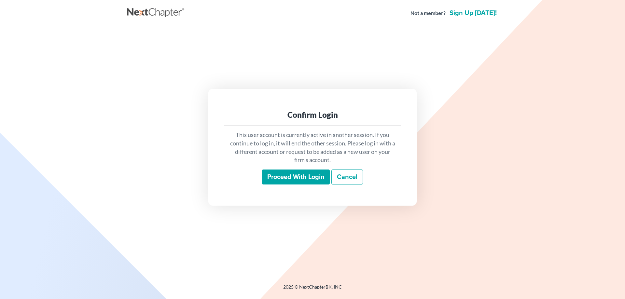 The image size is (625, 299). What do you see at coordinates (313, 290) in the screenshot?
I see `div: 2025 © NextChapterBK, INC` at bounding box center [313, 290].